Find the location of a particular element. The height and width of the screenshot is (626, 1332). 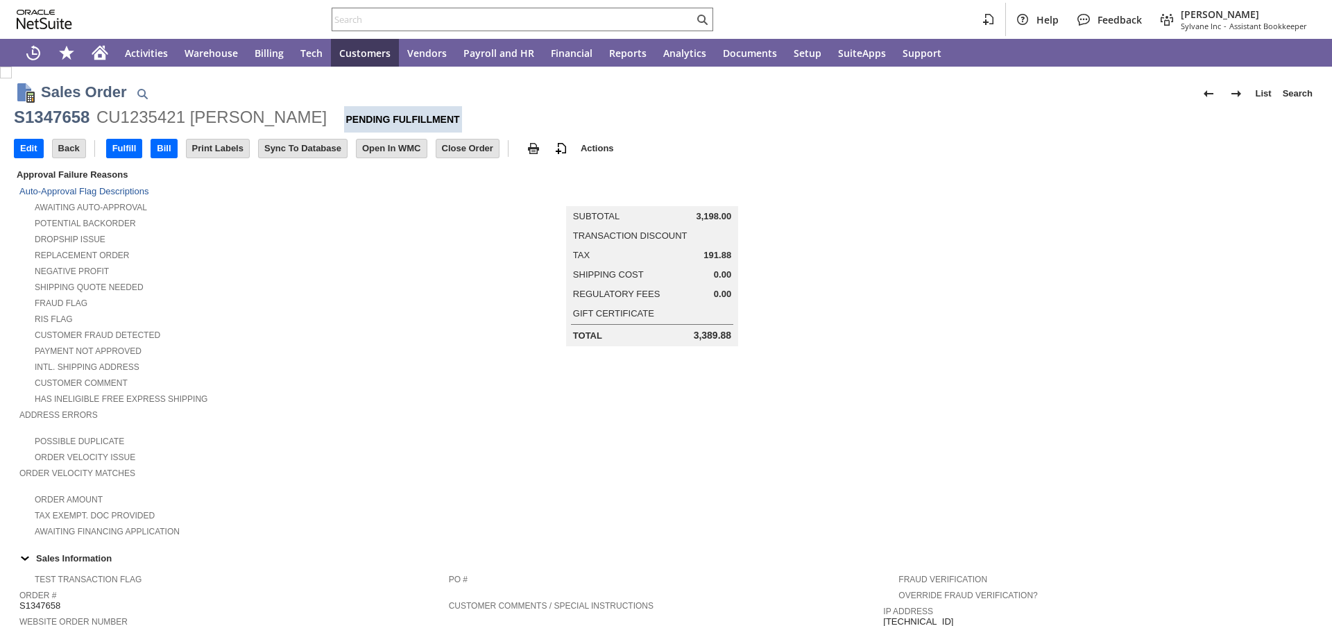

a: Subtotal is located at coordinates (596, 216).